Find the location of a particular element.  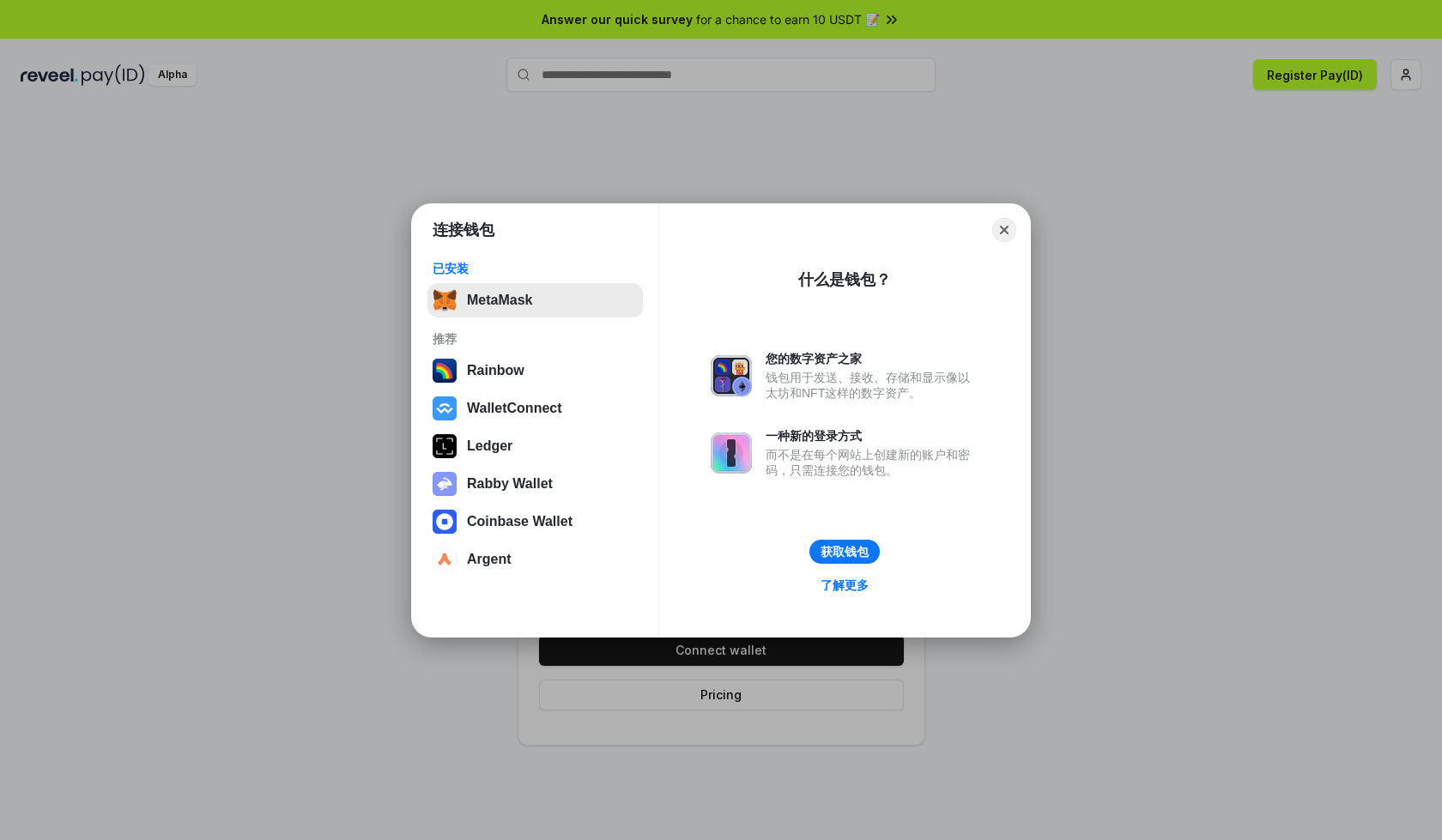

img: svg+xml,%3Csvg%20xmlns%3D%22http%3A%2F%2Fwww.w3.org%2F2000%2Fsvg%22%20width%3D%2228%22%20height%3... is located at coordinates (444, 446).